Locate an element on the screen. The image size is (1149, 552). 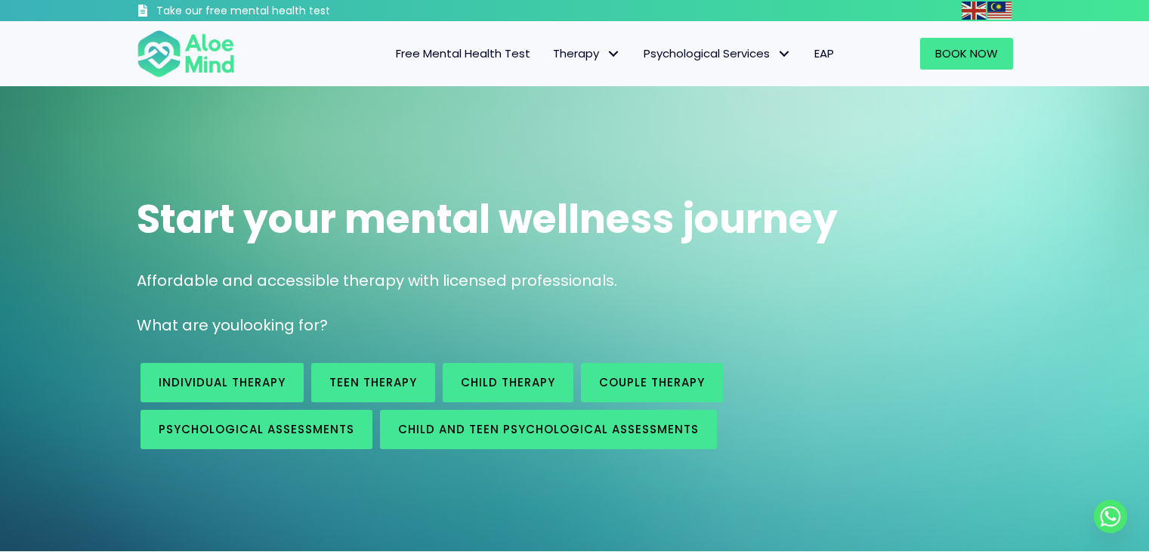
a: English is located at coordinates (975, 10).